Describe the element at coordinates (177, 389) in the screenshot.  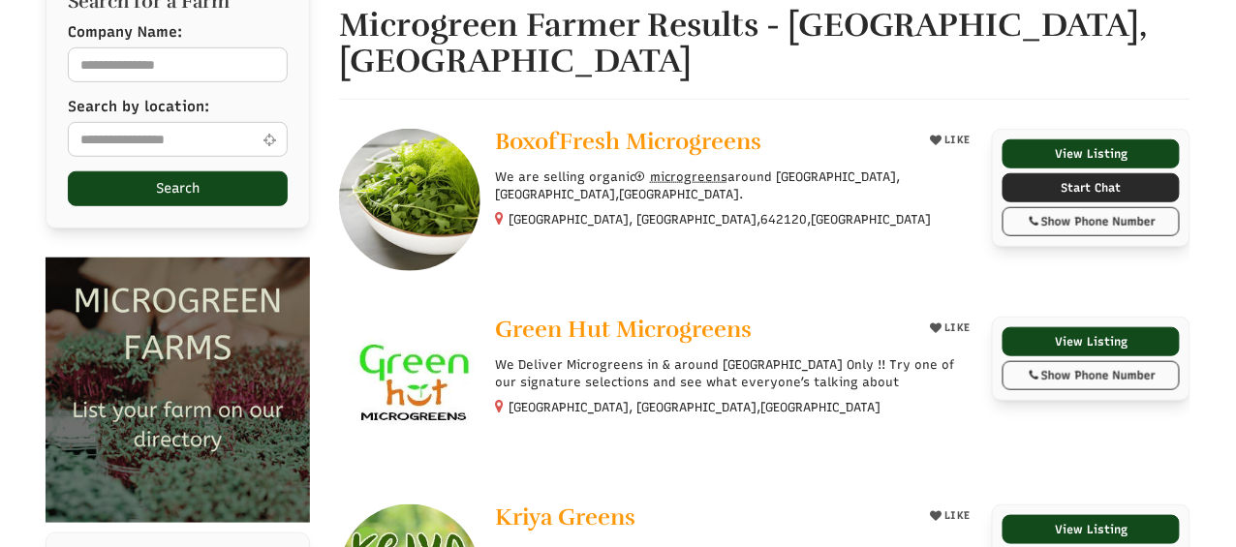
I see `img: Microgreen Farms list your microgreen farm today` at that location.